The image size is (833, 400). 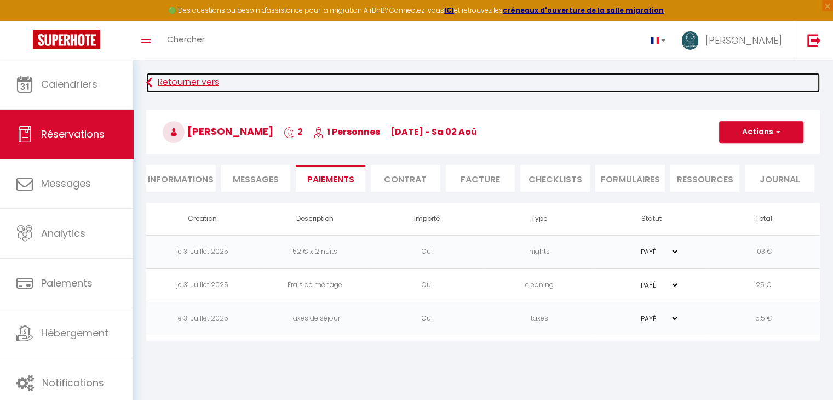 What do you see at coordinates (67, 283) in the screenshot?
I see `span: Paiements` at bounding box center [67, 283].